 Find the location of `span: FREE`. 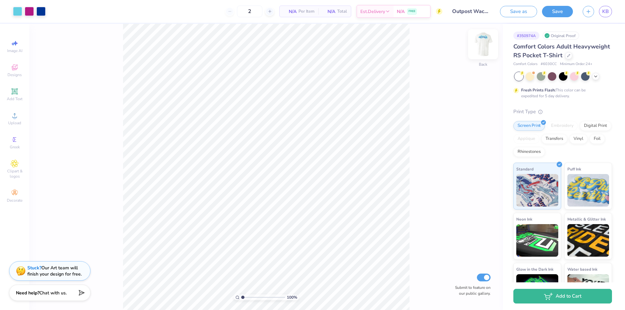

span: FREE is located at coordinates (412, 11).